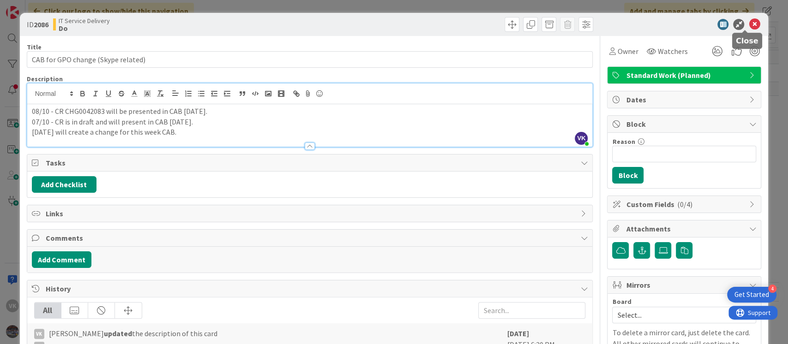 The height and width of the screenshot is (344, 788). What do you see at coordinates (61, 260) in the screenshot?
I see `button: Add Comment` at bounding box center [61, 260].